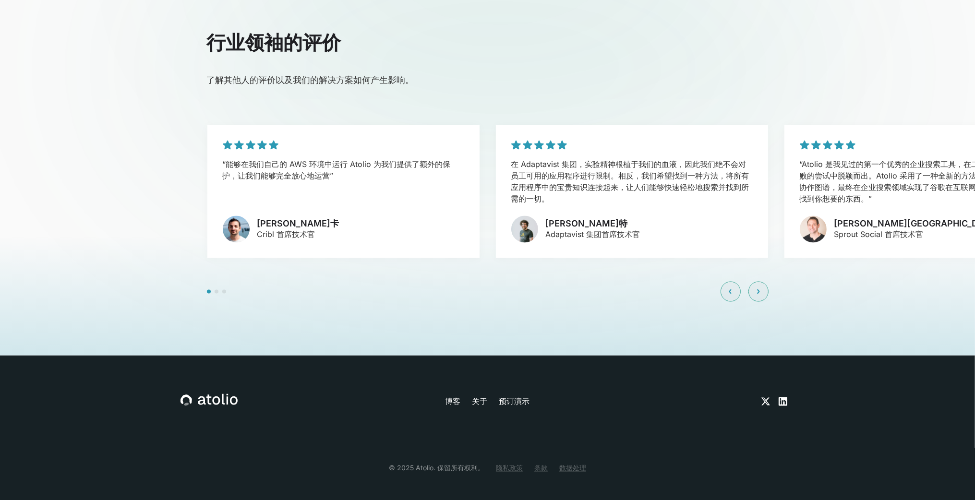 This screenshot has width=975, height=500. What do you see at coordinates (631, 182) in the screenshot?
I see `font: 在 Adaptavist 集团，实验精神根植于我们的血液，因此我们绝不会对员工可用的应用程序进行限制。相反，我们希望找到一种方法，将所有应用程序中的宝贵知识连接起来，让人们能够快速轻松地搜索并找...` at bounding box center [631, 182].